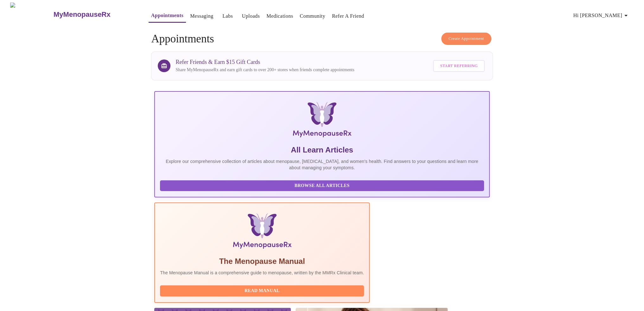  What do you see at coordinates (265, 70) in the screenshot?
I see `p: Share MyMenopauseRx and earn gift cards to over 200+ stores when friends complete appointments` at bounding box center [265, 70].